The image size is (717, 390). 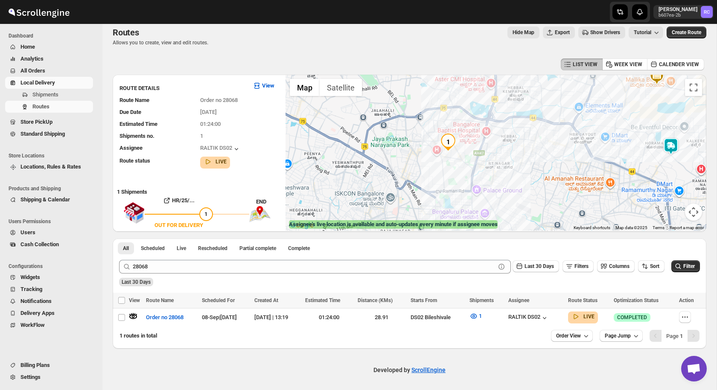 I want to click on span: Store PickUp, so click(x=36, y=122).